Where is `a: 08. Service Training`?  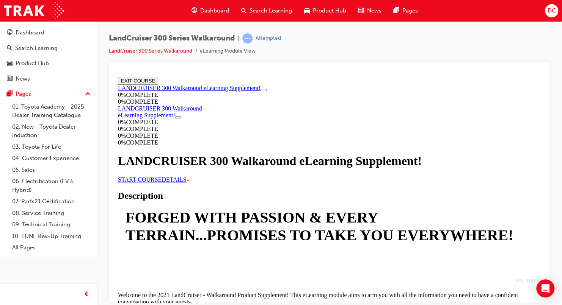 a: 08. Service Training is located at coordinates (51, 213).